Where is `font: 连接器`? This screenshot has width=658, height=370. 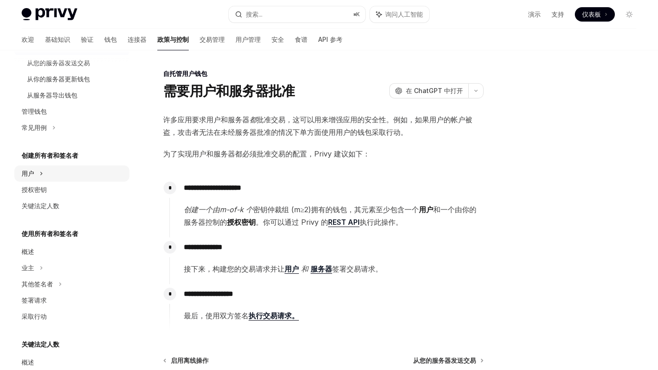 font: 连接器 is located at coordinates (137, 39).